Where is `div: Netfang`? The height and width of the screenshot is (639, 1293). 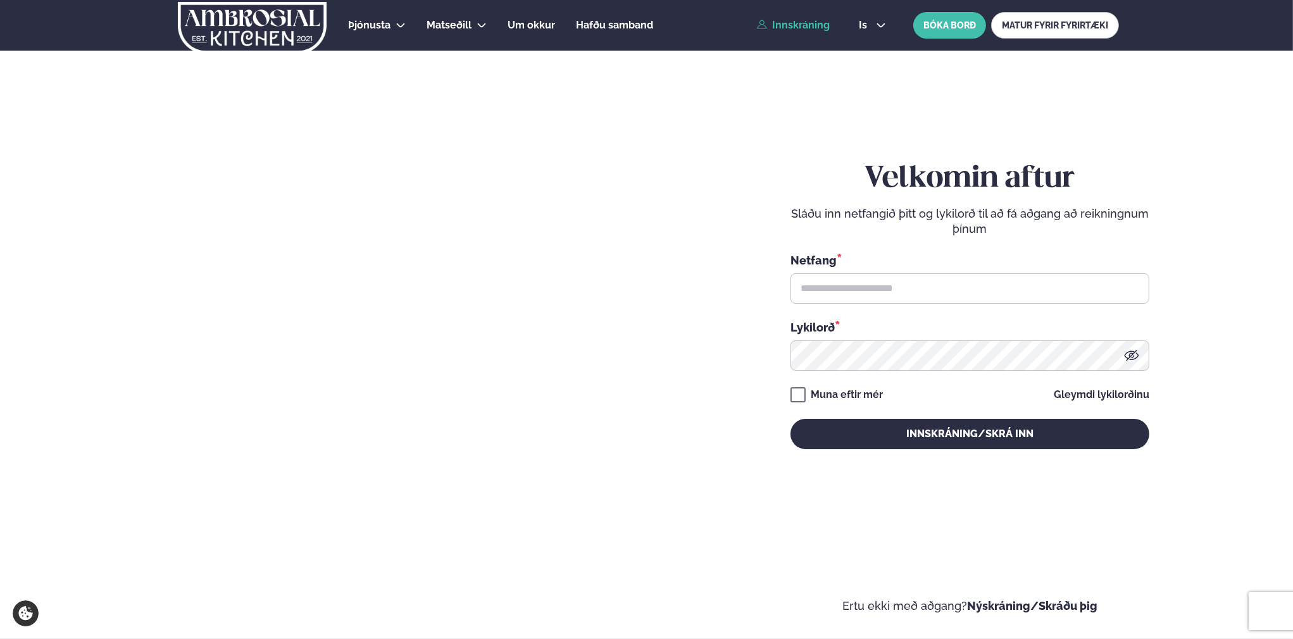
div: Netfang is located at coordinates (970, 260).